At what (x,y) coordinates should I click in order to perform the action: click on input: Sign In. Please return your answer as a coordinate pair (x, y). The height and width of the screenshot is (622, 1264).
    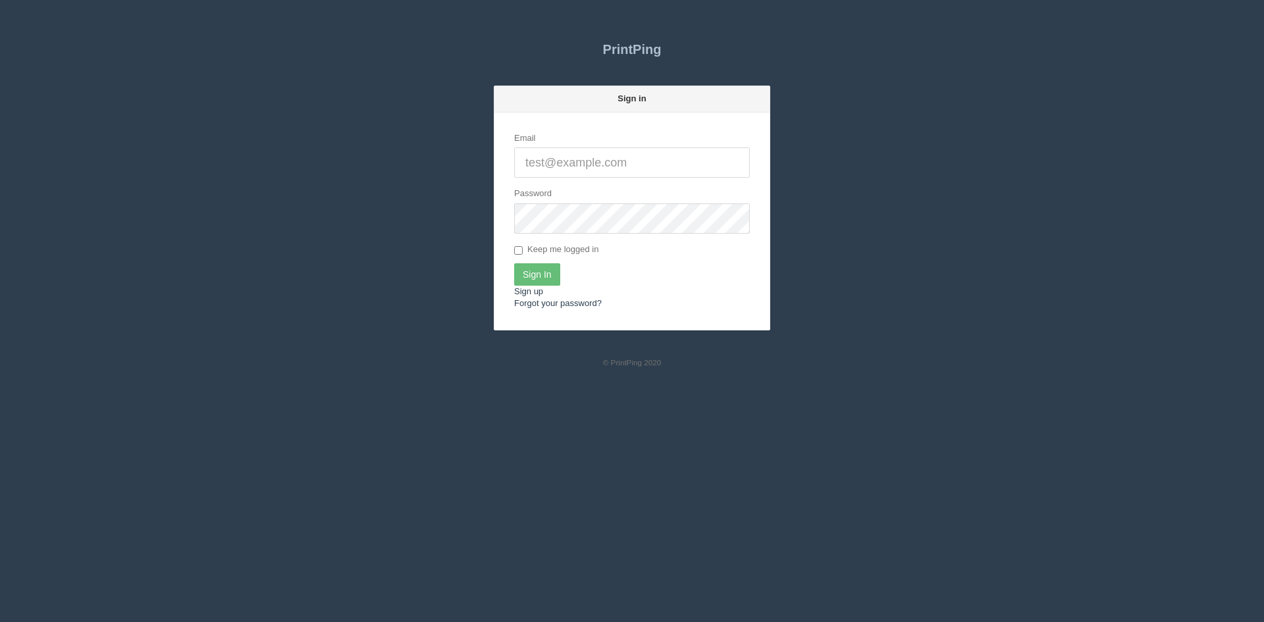
    Looking at the image, I should click on (537, 274).